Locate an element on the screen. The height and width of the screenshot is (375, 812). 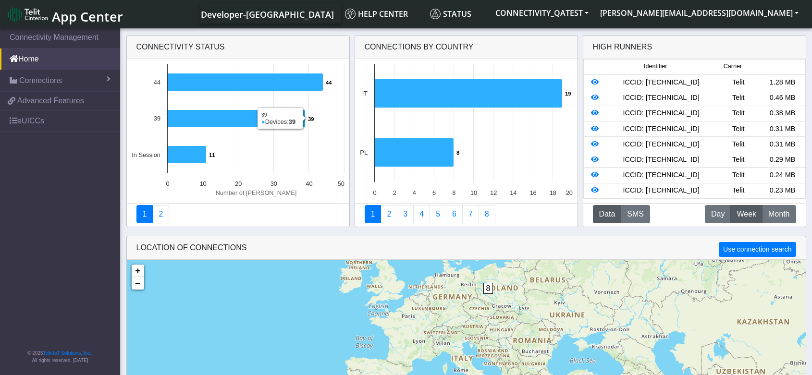
div: LOCATION OF CONNECTIONS is located at coordinates (466, 248).